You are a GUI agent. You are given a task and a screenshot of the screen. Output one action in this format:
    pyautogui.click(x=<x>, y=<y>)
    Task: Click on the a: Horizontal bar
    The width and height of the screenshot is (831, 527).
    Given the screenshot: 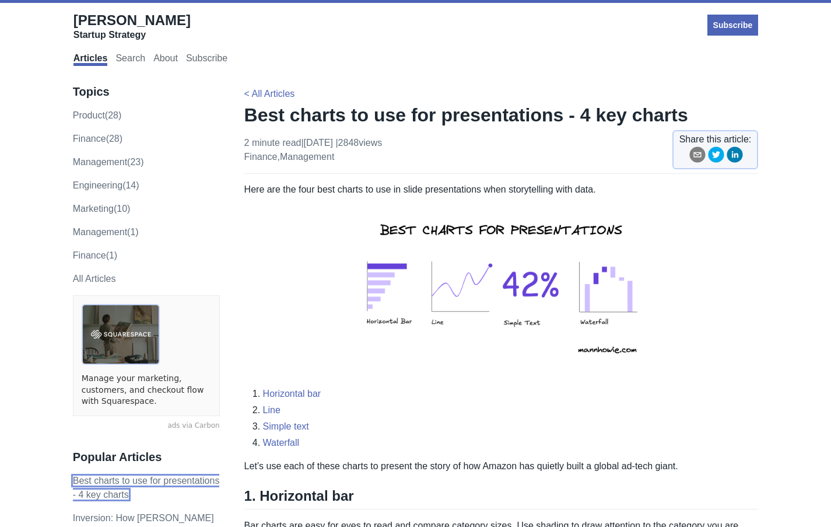 What is the action you would take?
    pyautogui.click(x=292, y=393)
    